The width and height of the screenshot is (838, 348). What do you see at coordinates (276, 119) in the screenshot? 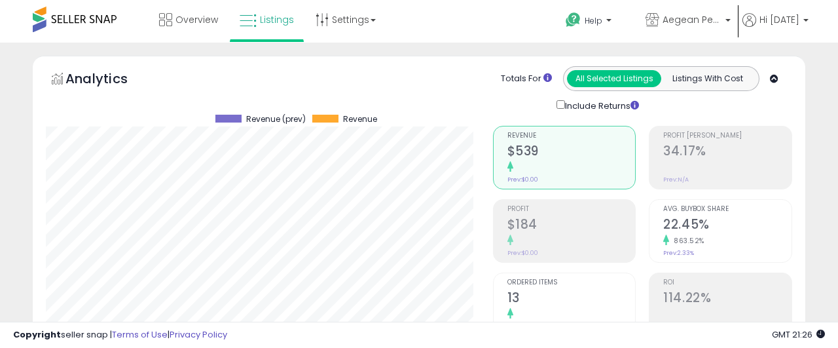
I see `span: Revenue (prev)` at bounding box center [276, 119].